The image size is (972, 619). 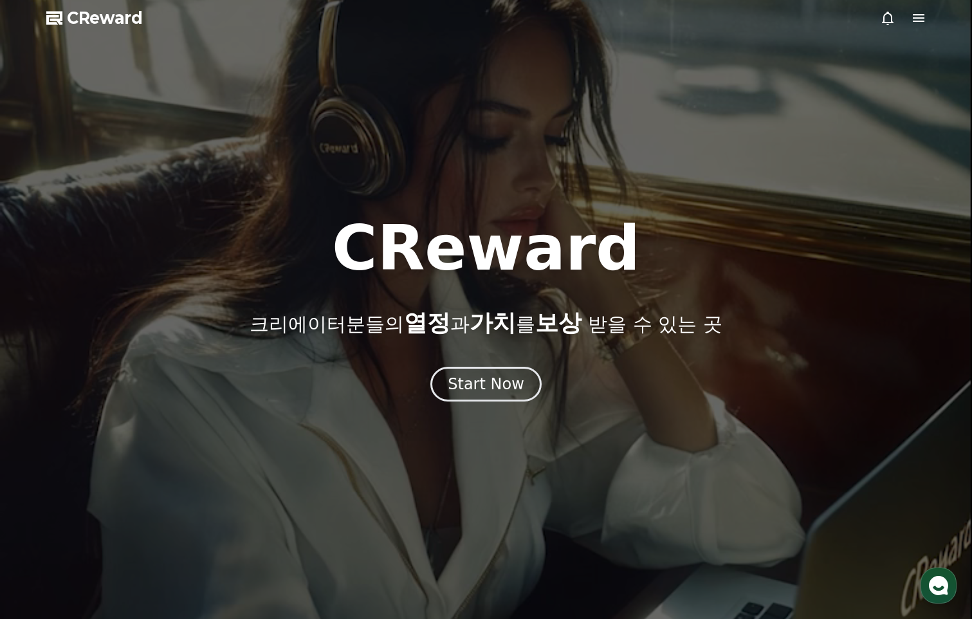 I want to click on a: CReward, so click(x=95, y=18).